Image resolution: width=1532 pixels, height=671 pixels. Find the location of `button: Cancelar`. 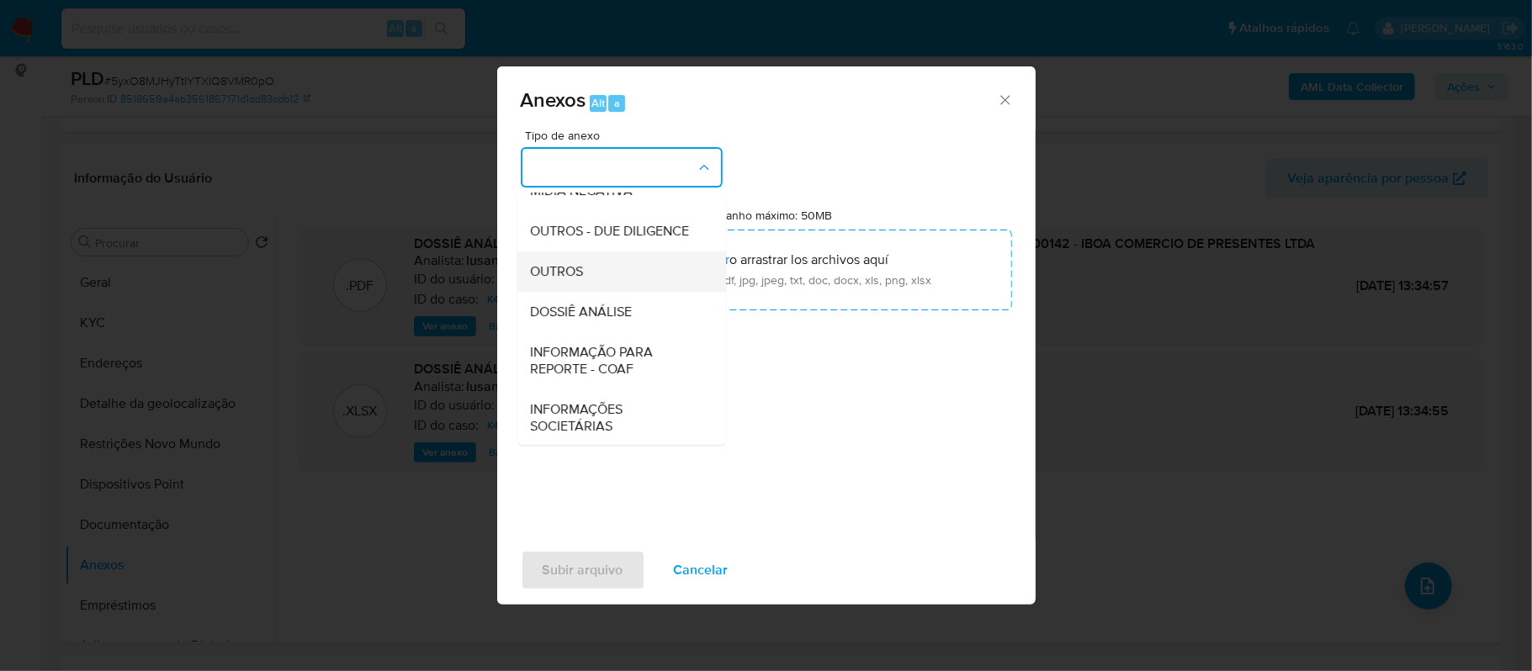

button: Cancelar is located at coordinates (701, 570).